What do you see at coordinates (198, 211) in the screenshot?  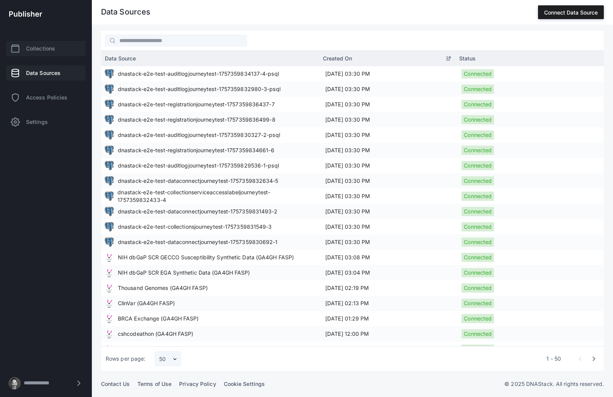 I see `span: dnastack-e2e-test-dataconnectjourneytest-1757359831493-2` at bounding box center [198, 211].